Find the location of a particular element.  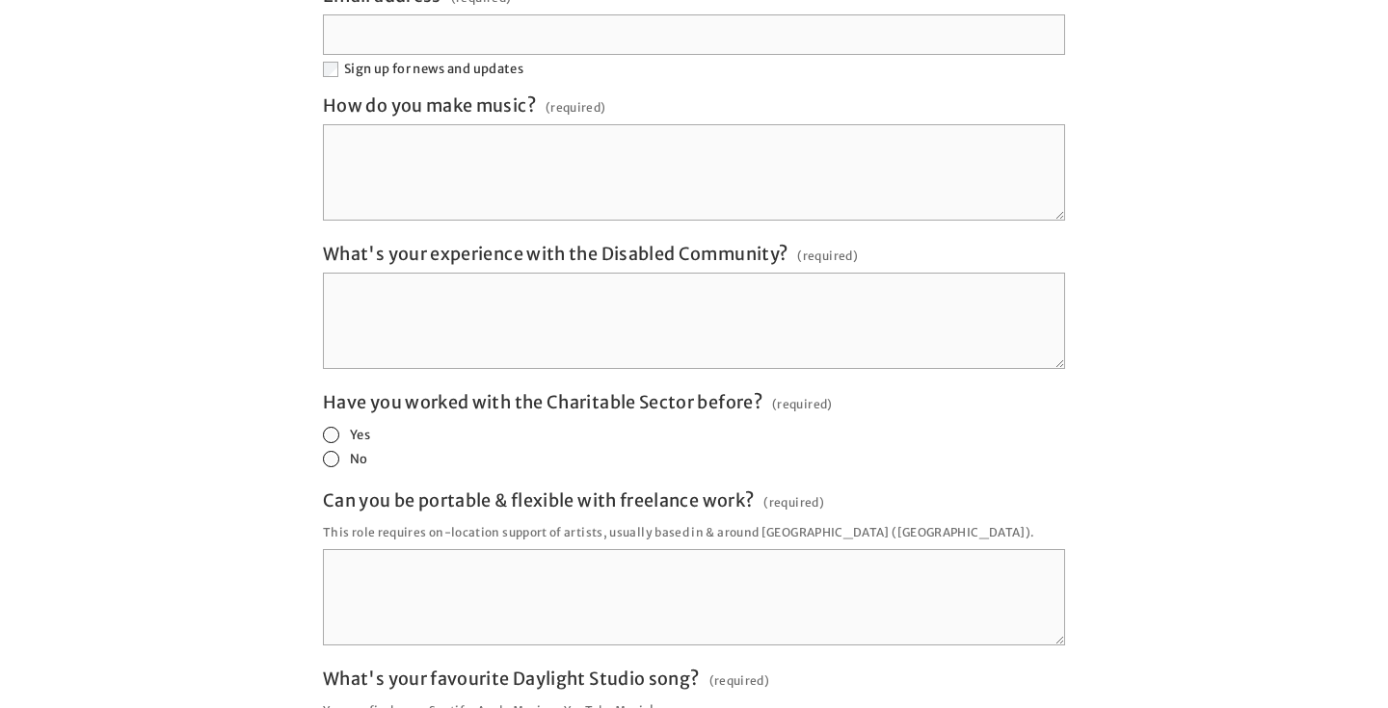

span: What's your favourite Daylight Studio song? is located at coordinates (511, 679).